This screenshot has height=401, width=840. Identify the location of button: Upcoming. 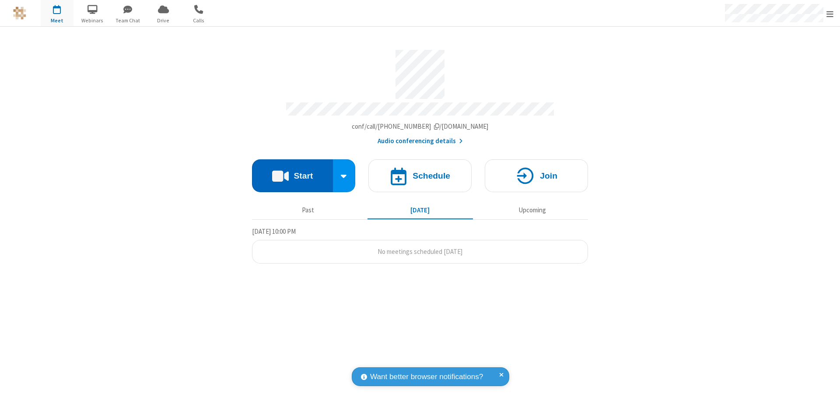
(532, 210).